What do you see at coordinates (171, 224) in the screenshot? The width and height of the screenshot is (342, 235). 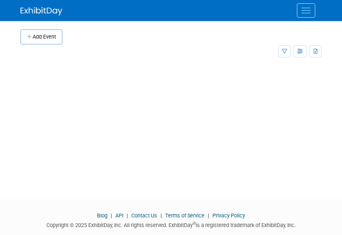 I see `div: Copyright © 2025 ExhibitDay, Inc. All rights reserved. ExhibitDay is a registered trademark of Ex...` at bounding box center [171, 224].